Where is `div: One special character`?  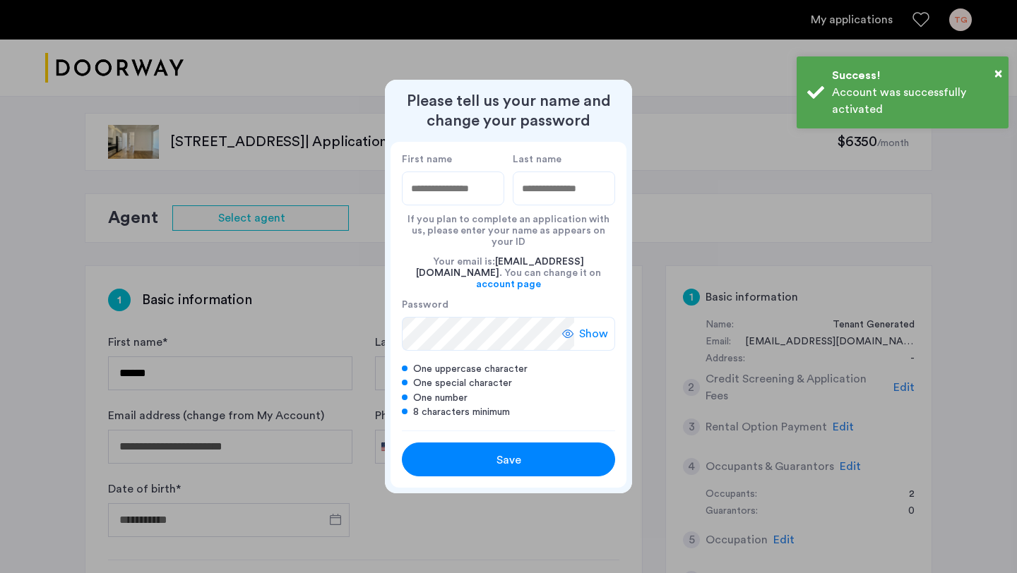 div: One special character is located at coordinates (509, 383).